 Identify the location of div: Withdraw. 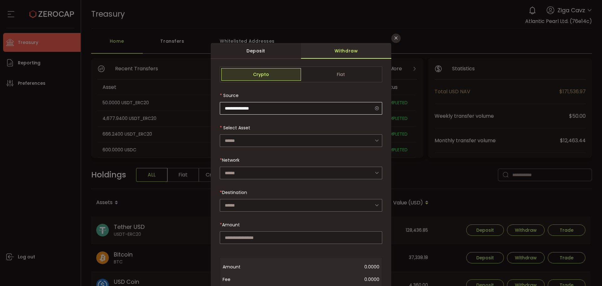
(346, 51).